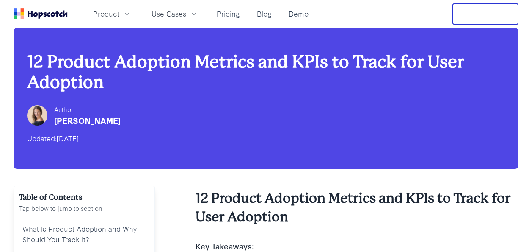 This screenshot has width=532, height=252. I want to click on b: Key Takeaways:, so click(225, 245).